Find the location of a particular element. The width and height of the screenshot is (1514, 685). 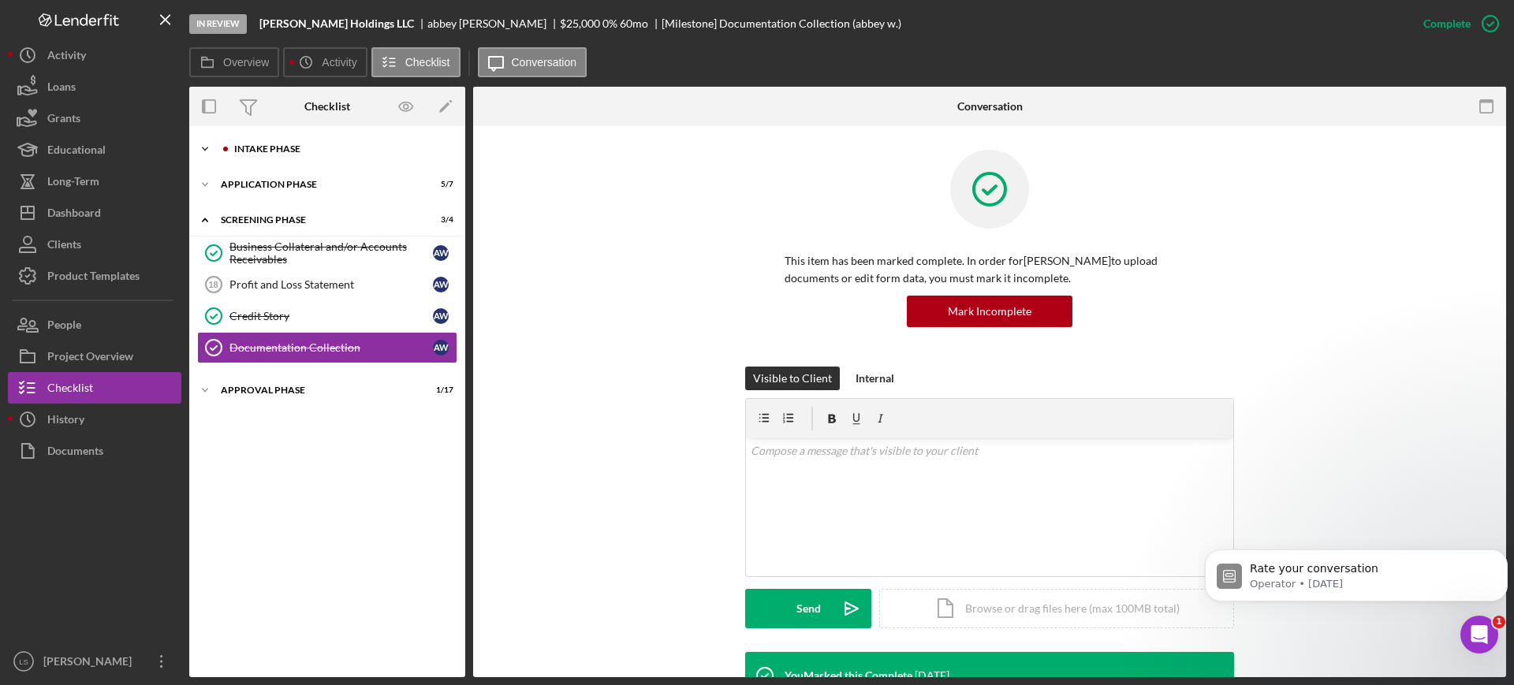

button: Visible to Client is located at coordinates (793, 379).